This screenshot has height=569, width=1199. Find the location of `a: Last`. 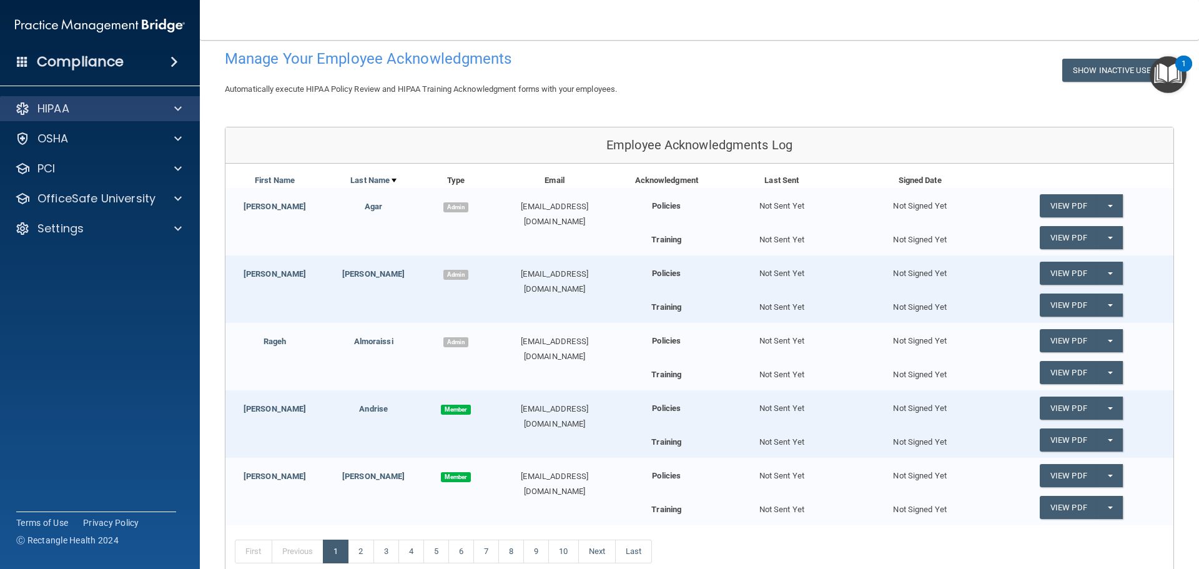

a: Last is located at coordinates (633, 551).